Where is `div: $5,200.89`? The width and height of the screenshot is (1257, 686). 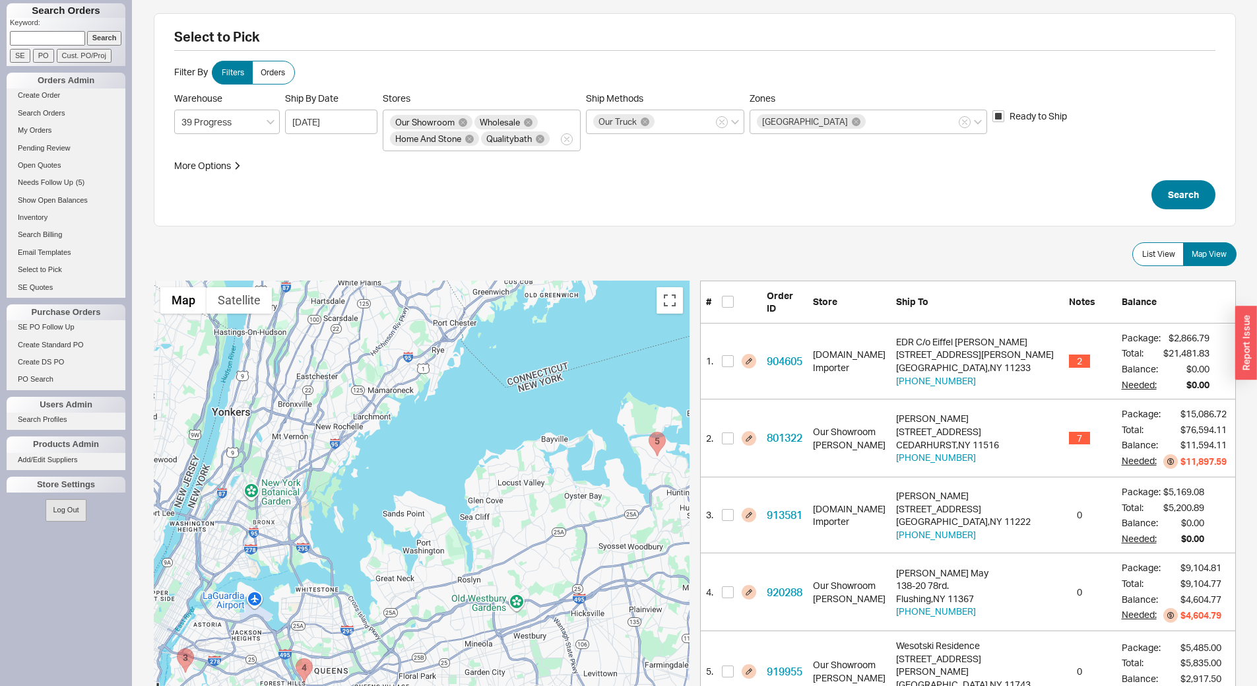 div: $5,200.89 is located at coordinates (1184, 508).